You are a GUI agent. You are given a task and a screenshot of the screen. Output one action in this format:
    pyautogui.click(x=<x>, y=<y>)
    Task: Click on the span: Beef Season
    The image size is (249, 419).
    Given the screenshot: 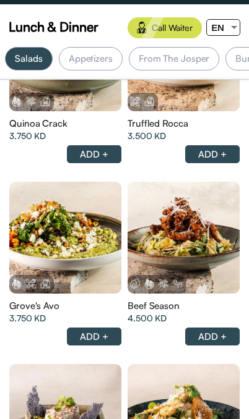 What is the action you would take?
    pyautogui.click(x=153, y=306)
    